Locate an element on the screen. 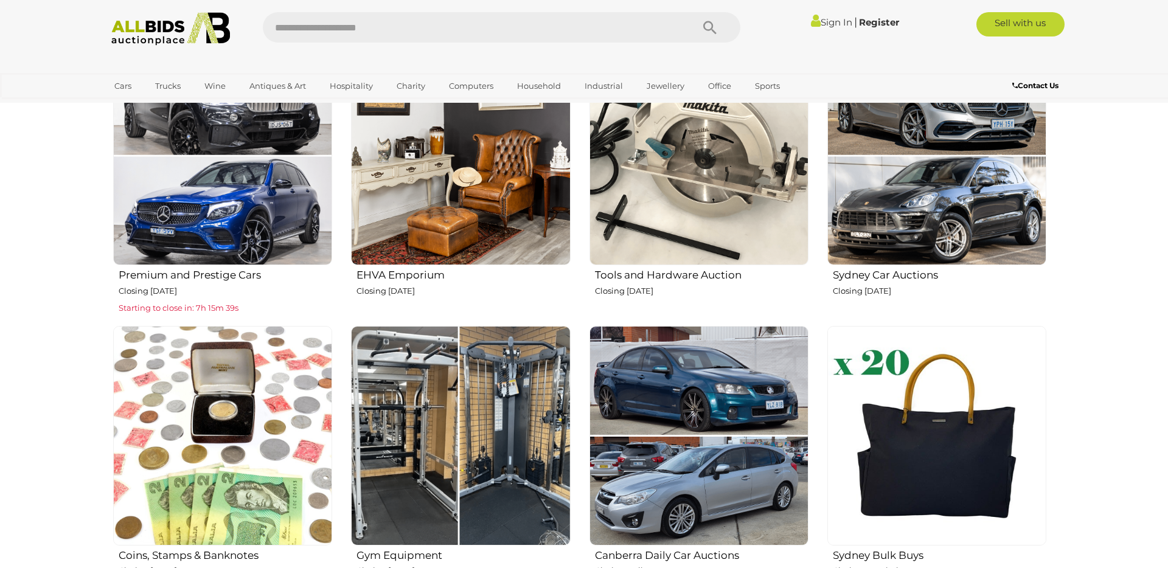 This screenshot has height=568, width=1168. a: Office is located at coordinates (719, 86).